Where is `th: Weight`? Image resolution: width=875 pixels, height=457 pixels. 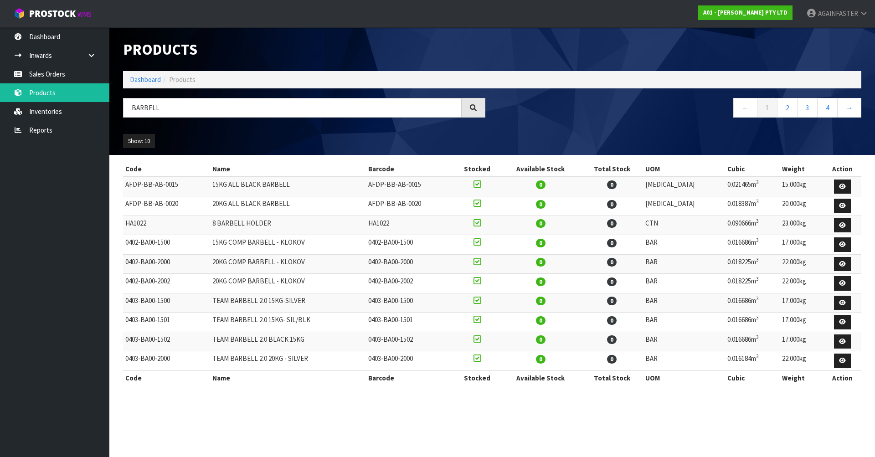 th: Weight is located at coordinates (802, 378).